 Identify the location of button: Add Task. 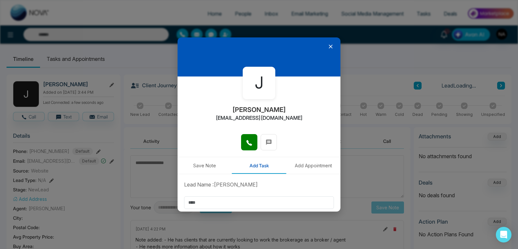
(259, 166).